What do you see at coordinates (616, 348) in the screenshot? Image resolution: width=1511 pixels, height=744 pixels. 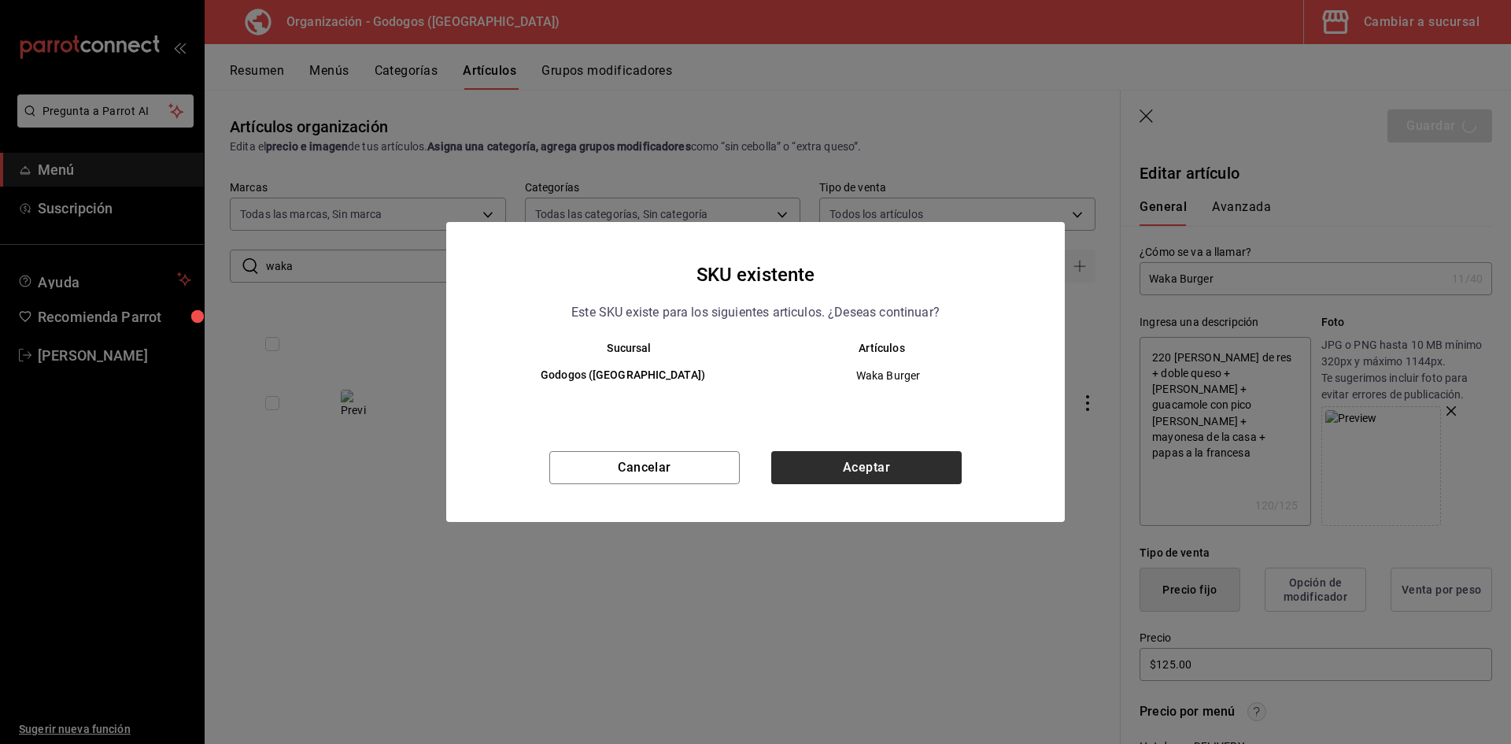 I see `th: Sucursal` at bounding box center [616, 348].